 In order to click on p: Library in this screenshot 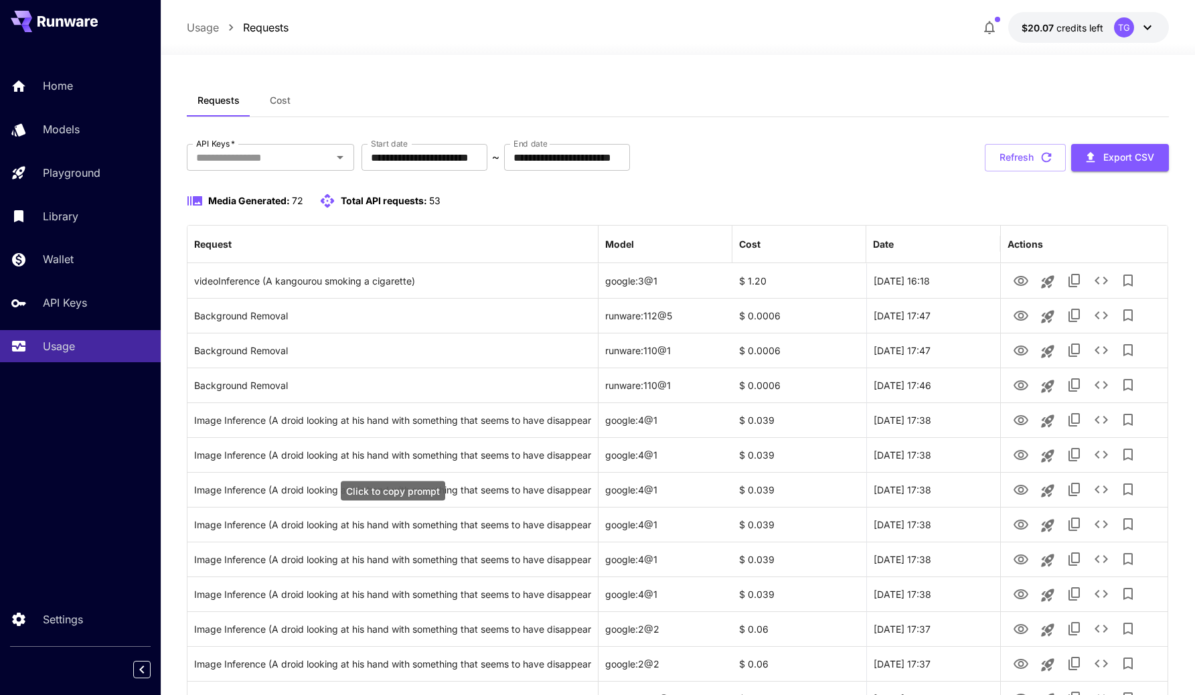, I will do `click(60, 216)`.